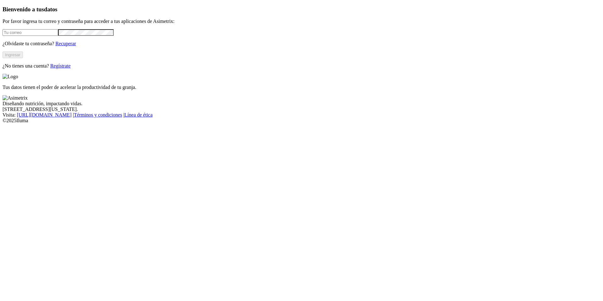 The height and width of the screenshot is (301, 603). Describe the element at coordinates (301, 21) in the screenshot. I see `p: Por favor ingresa tu correo y contraseña para acceder a tus aplicaciones de Asimetrix:` at that location.